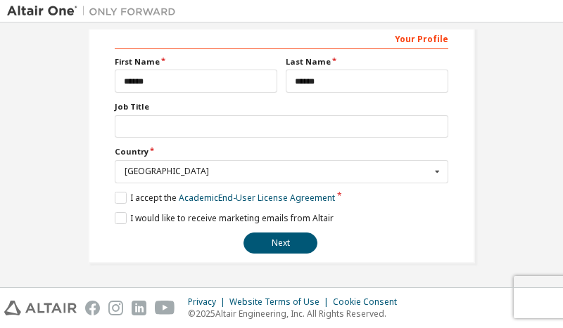 This screenshot has height=328, width=563. What do you see at coordinates (281, 302) in the screenshot?
I see `div: Website Terms of Use` at bounding box center [281, 302].